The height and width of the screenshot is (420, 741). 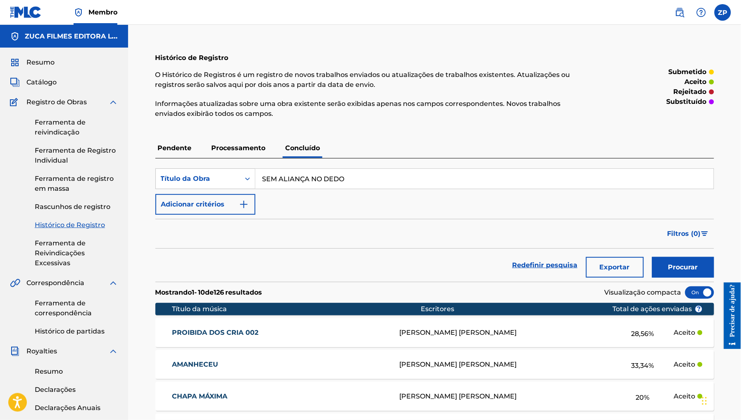 What do you see at coordinates (688, 234) in the screenshot?
I see `button: Filtros (0)` at bounding box center [688, 234].